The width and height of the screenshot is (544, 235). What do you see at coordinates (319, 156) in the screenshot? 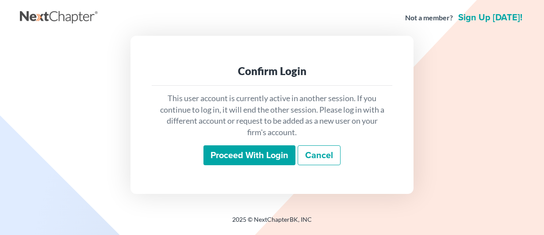
I see `a: Cancel` at bounding box center [319, 156].